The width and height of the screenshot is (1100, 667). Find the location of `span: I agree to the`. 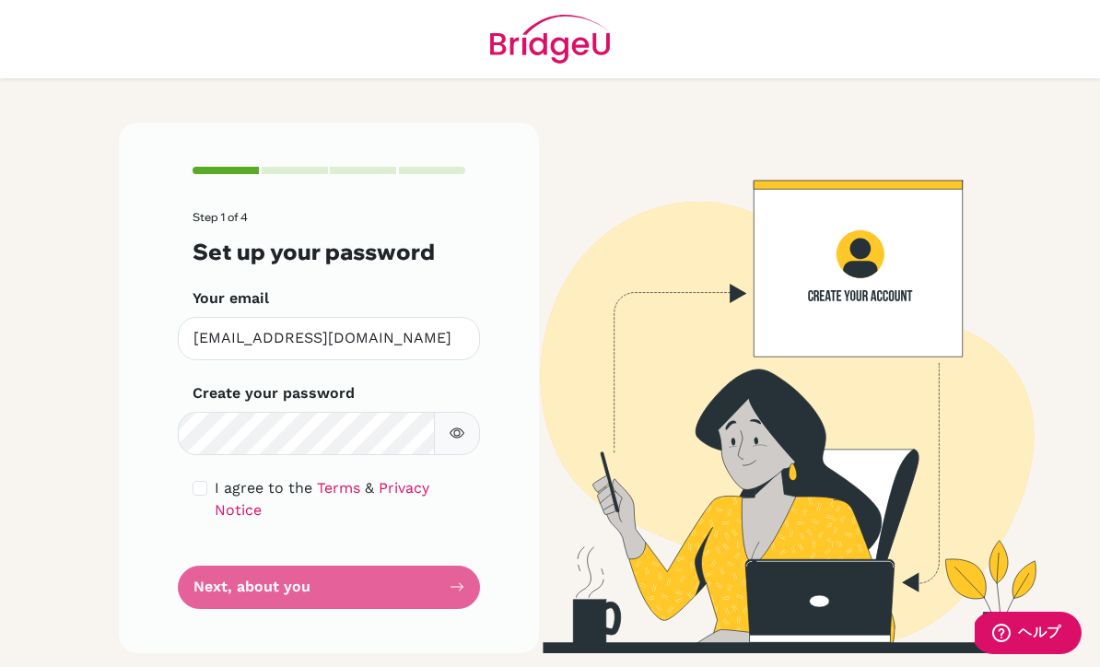

span: I agree to the is located at coordinates (263, 487).